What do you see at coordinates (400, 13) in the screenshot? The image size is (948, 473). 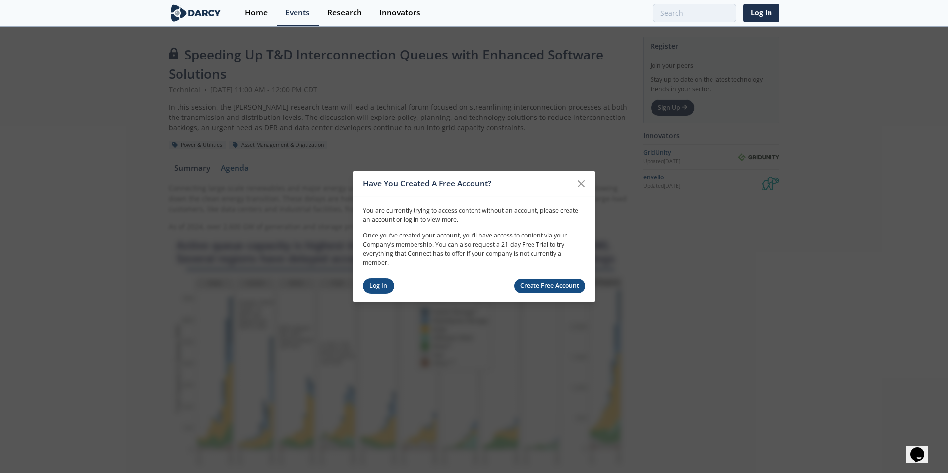 I see `div: Innovators` at bounding box center [400, 13].